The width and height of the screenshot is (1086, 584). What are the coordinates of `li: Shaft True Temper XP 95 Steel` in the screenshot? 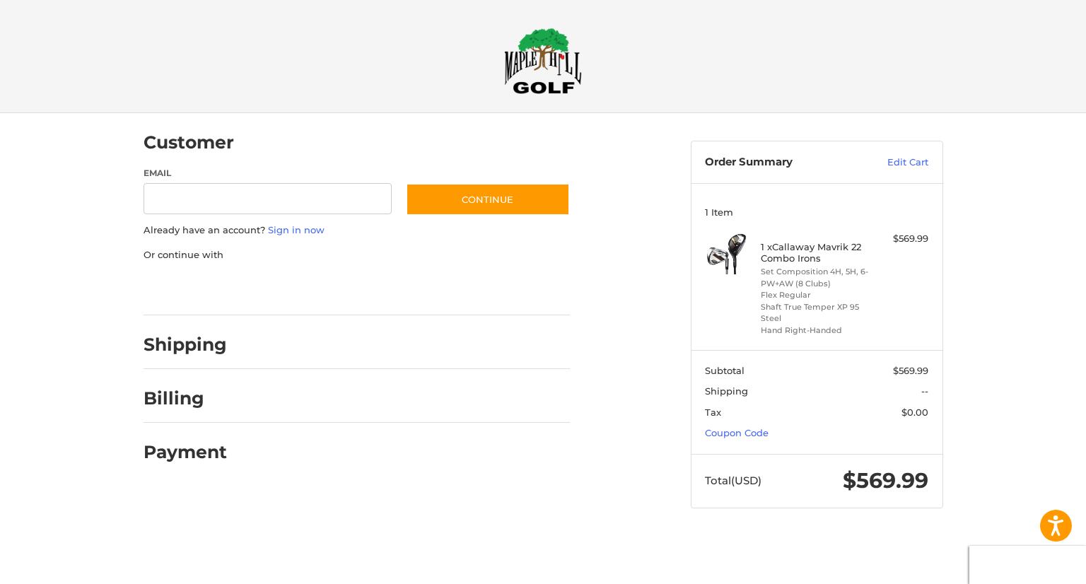 It's located at (814, 312).